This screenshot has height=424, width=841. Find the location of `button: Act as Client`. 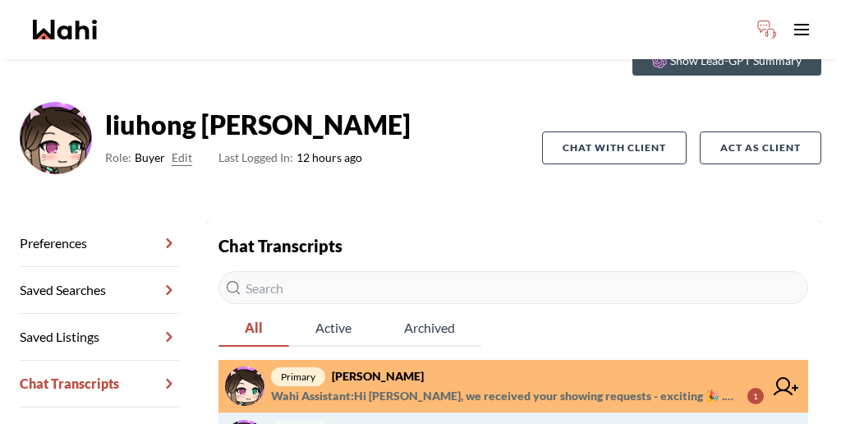

button: Act as Client is located at coordinates (761, 148).